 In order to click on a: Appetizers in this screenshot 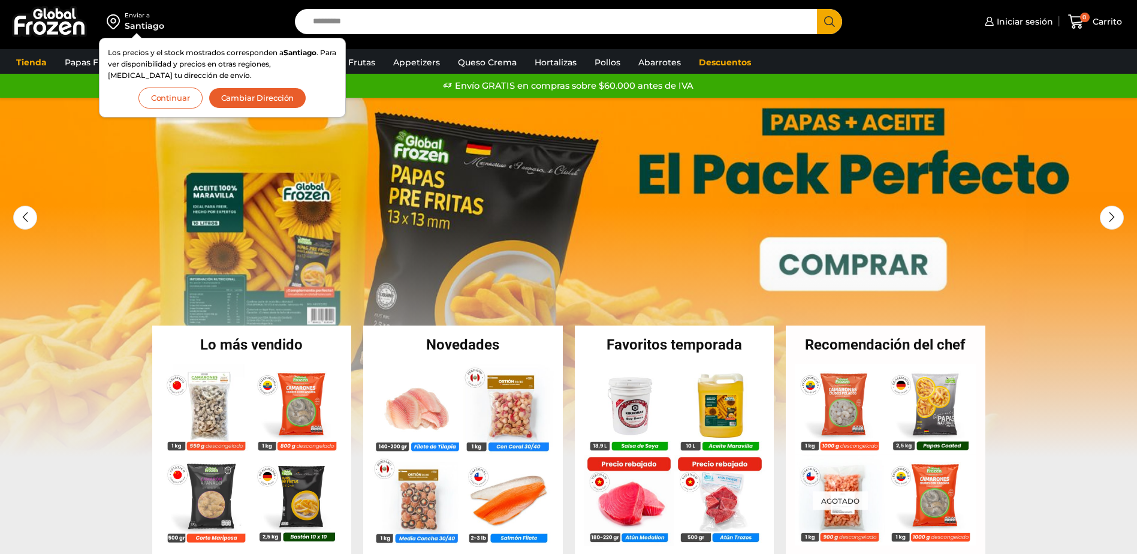, I will do `click(416, 62)`.